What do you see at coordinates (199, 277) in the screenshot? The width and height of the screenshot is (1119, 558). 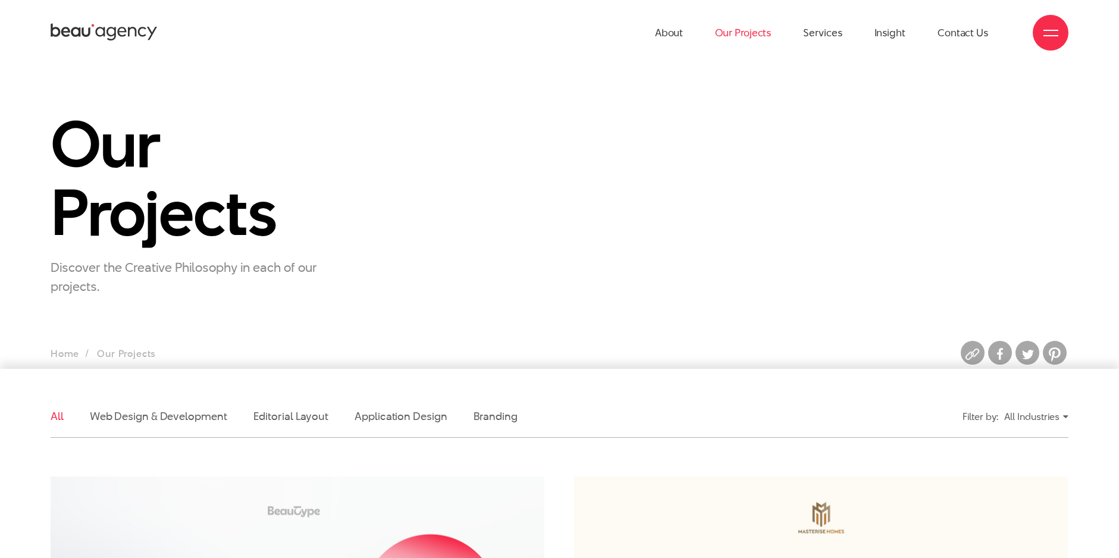 I see `p: Discover the Creative Philosophy in each of our projects.` at bounding box center [199, 277].